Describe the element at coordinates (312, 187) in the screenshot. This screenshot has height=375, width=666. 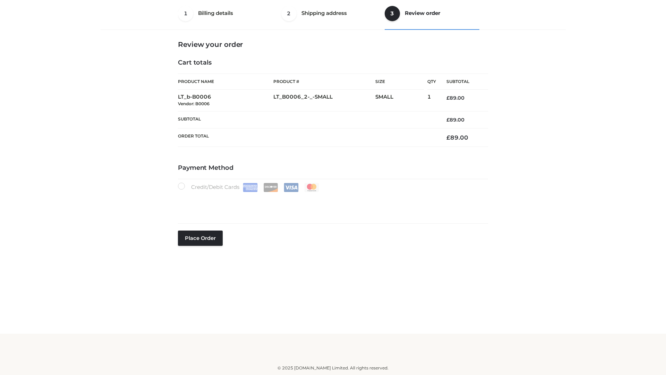
I see `img: Mastercard` at that location.